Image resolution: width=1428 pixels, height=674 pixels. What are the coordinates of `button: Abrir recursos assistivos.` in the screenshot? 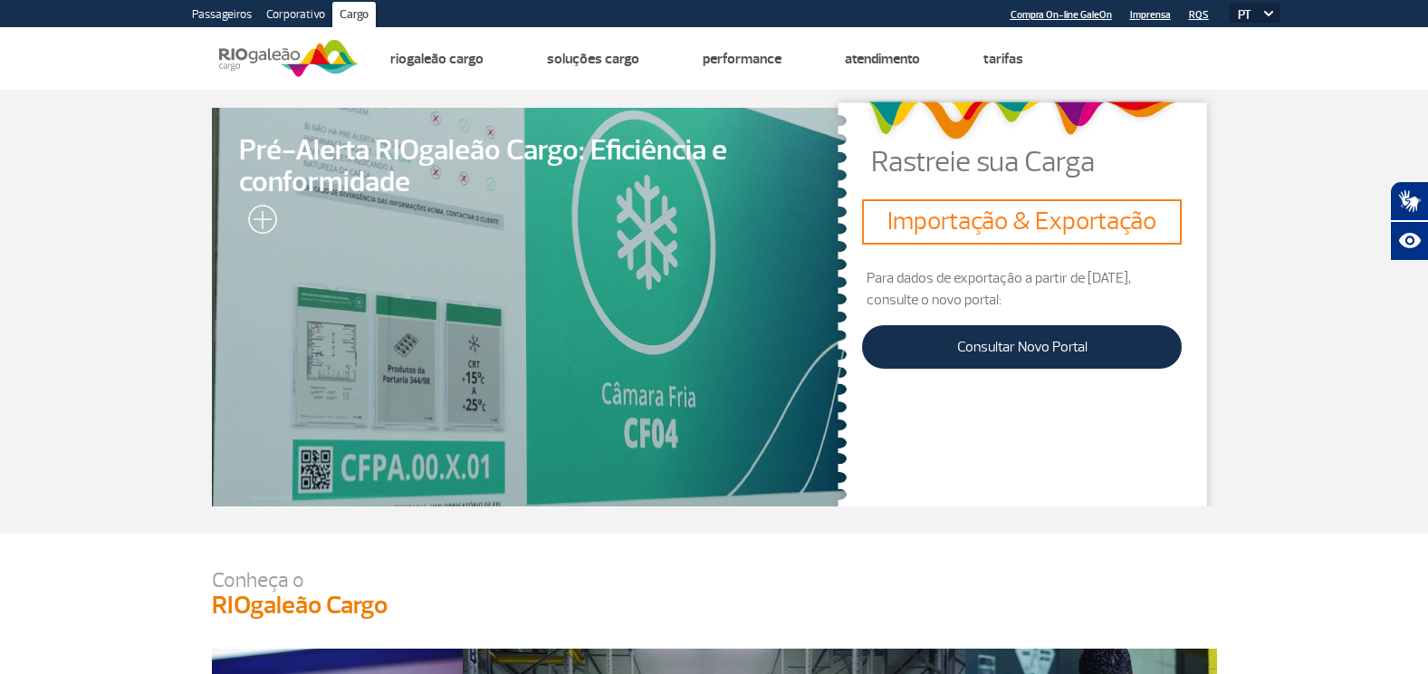 It's located at (1409, 241).